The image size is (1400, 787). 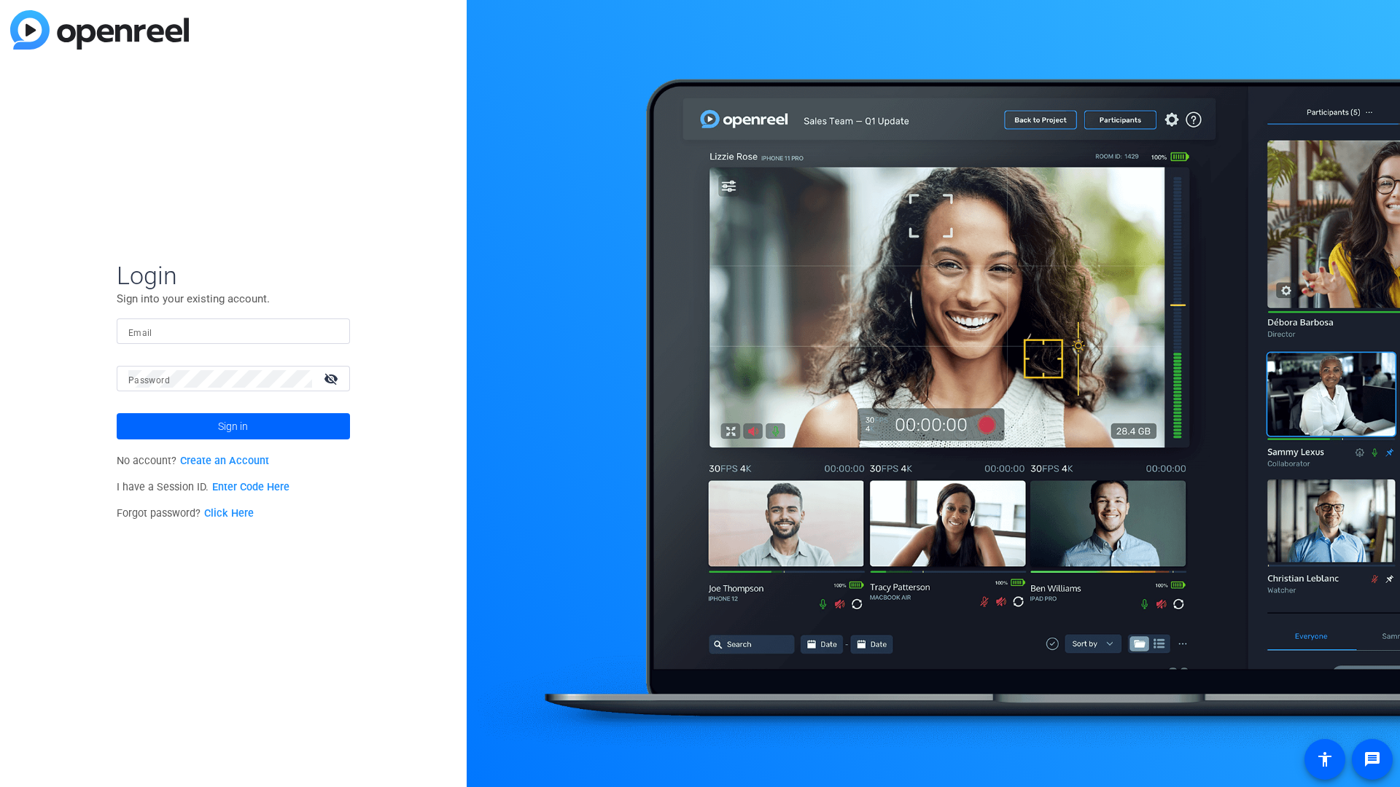 I want to click on span: Login, so click(x=233, y=276).